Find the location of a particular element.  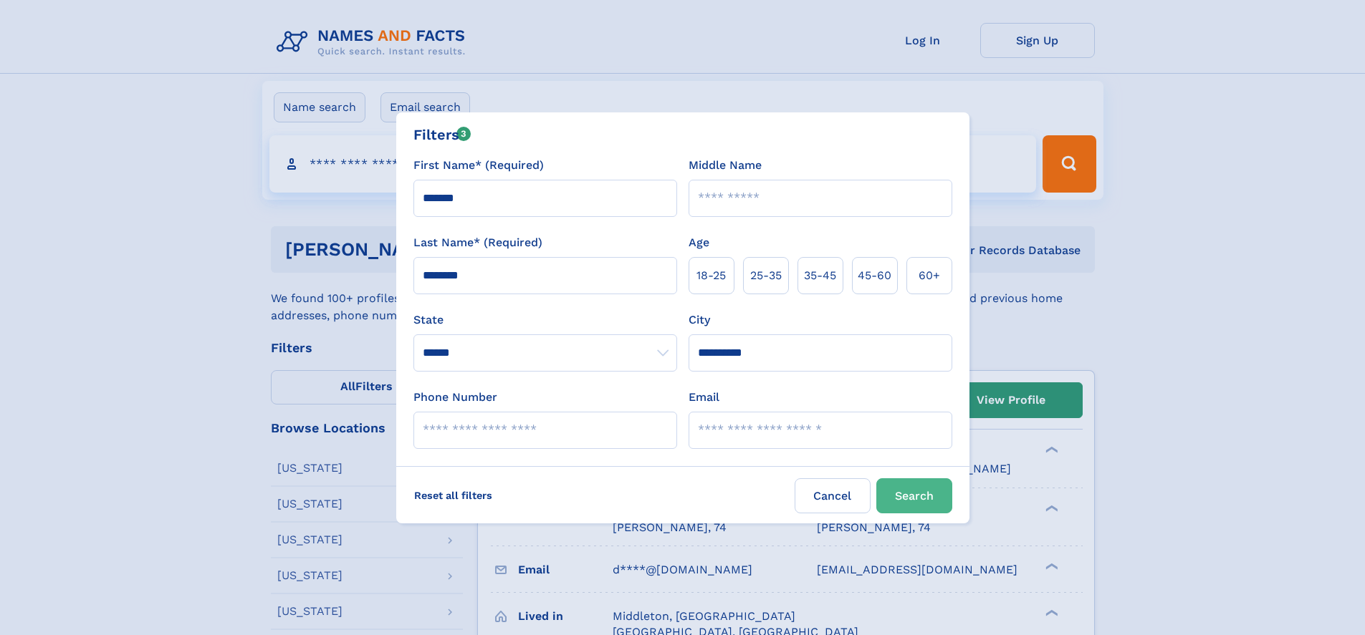

label: Last Name* (Required) is located at coordinates (478, 243).